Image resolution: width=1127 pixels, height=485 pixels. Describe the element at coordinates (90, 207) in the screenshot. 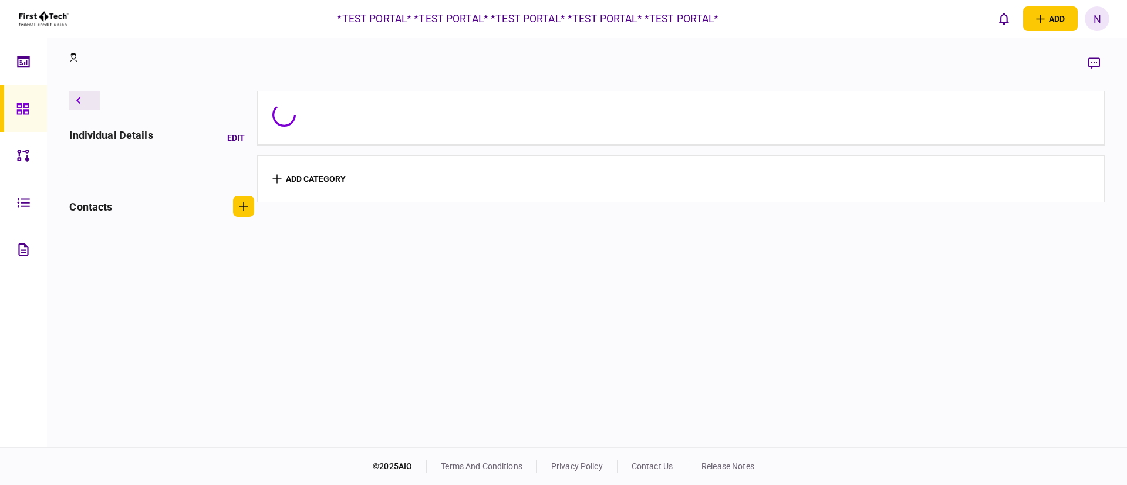

I see `div: contacts` at that location.